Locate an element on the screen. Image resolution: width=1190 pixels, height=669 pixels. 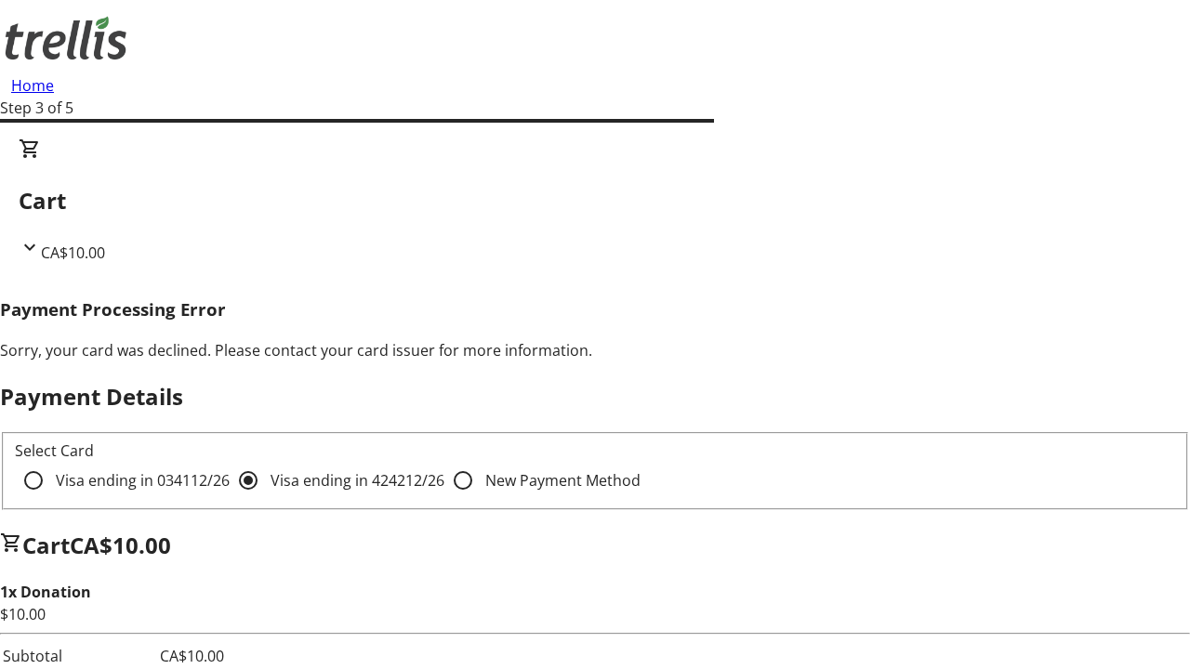
div: CartCA$10.00 is located at coordinates (595, 201).